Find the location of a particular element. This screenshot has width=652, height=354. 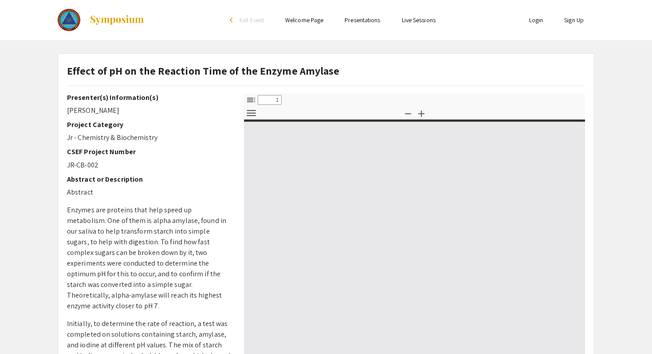

h2: Project Category is located at coordinates (149, 124).